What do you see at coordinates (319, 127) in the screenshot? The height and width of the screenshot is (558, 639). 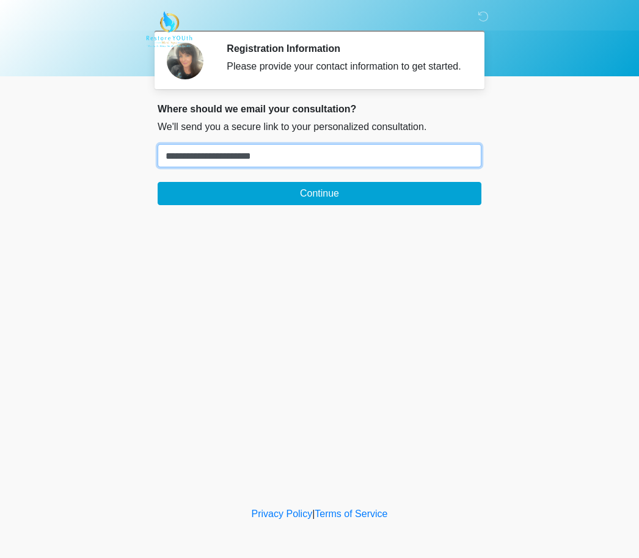 I see `p: We'll send you a secure link to your personalized consultation.` at bounding box center [319, 127].